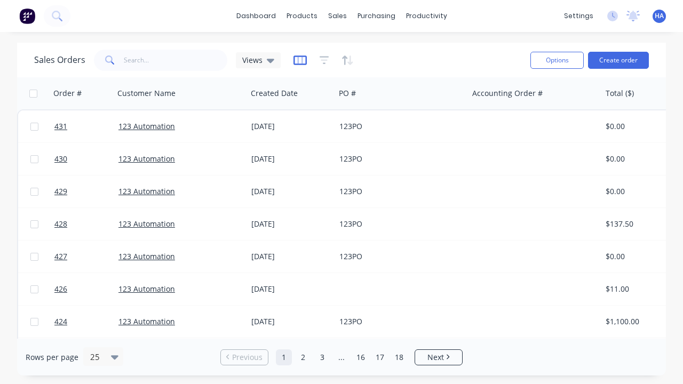  Describe the element at coordinates (337, 16) in the screenshot. I see `div: sales` at that location.